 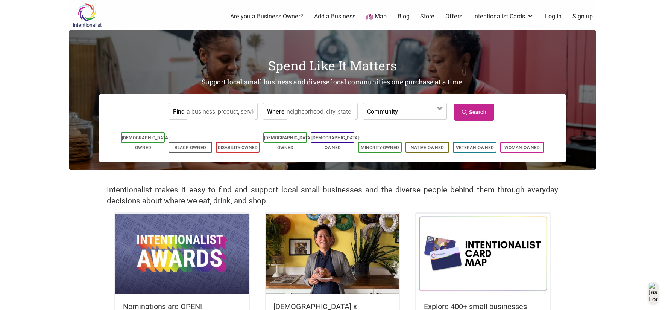 What do you see at coordinates (190, 147) in the screenshot?
I see `a: Black-Owned` at bounding box center [190, 147].